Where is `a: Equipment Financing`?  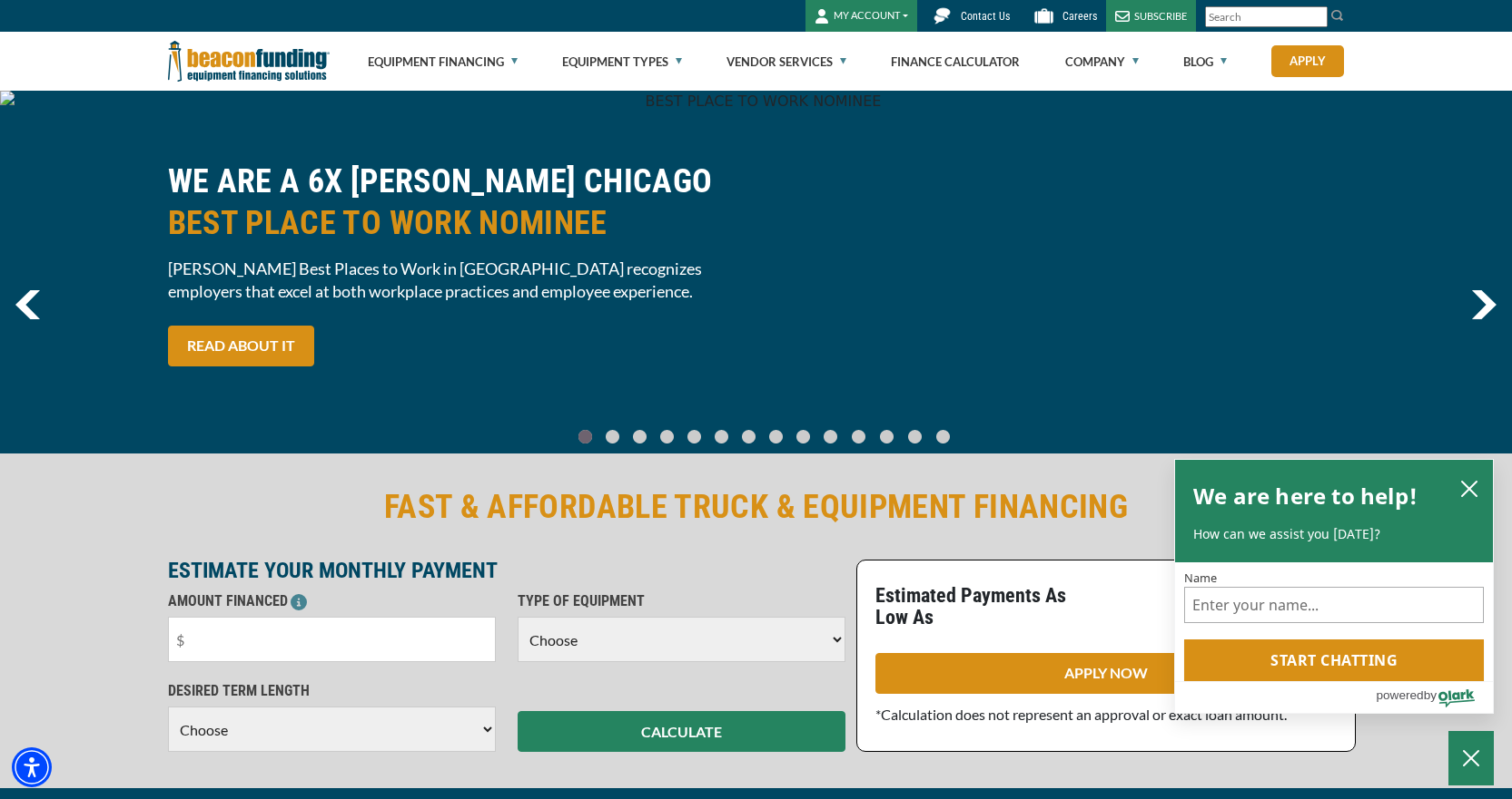
a: Equipment Financing is located at coordinates (442, 62).